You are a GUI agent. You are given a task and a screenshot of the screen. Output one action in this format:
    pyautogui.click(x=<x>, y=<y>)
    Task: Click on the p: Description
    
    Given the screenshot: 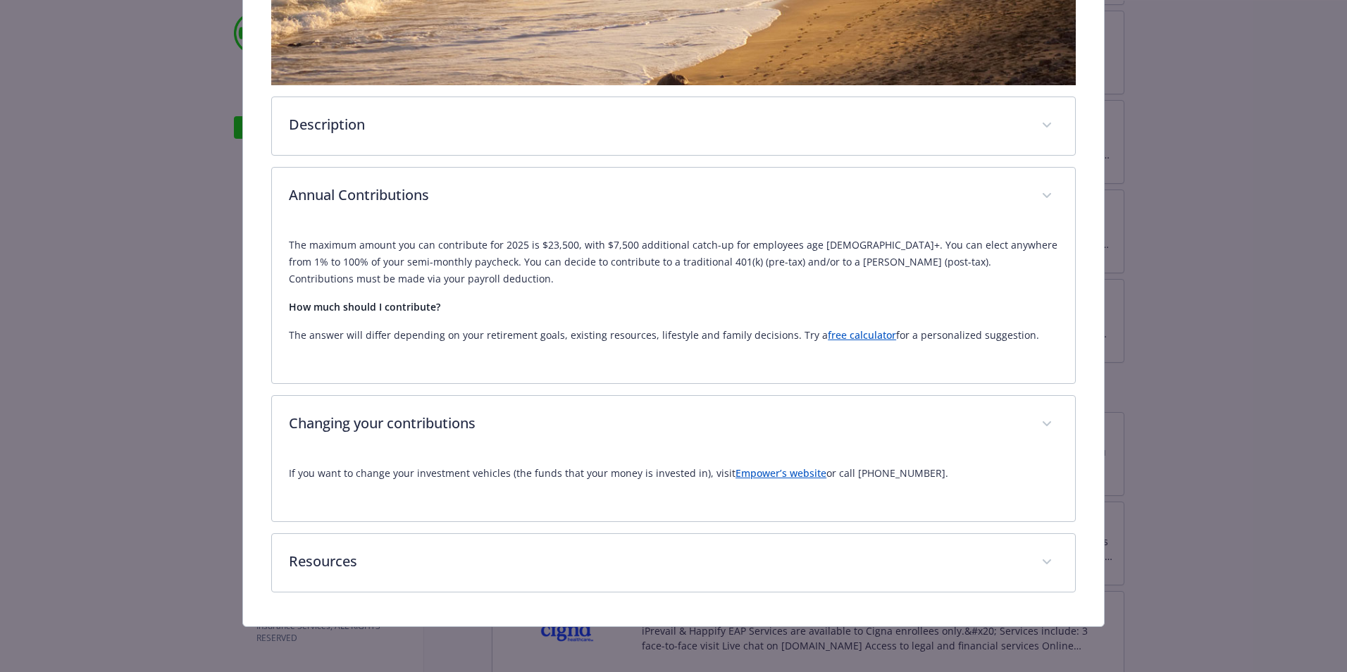 What is the action you would take?
    pyautogui.click(x=656, y=125)
    